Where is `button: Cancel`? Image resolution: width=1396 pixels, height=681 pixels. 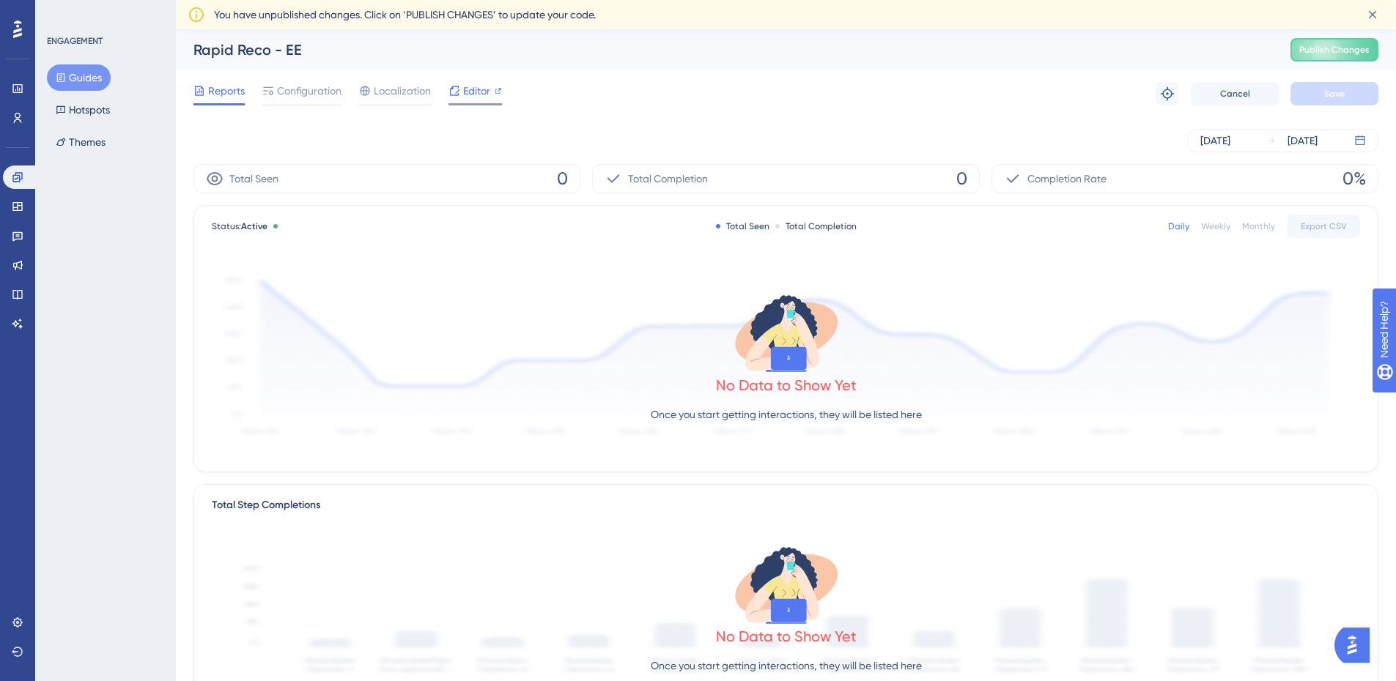 button: Cancel is located at coordinates (1235, 94).